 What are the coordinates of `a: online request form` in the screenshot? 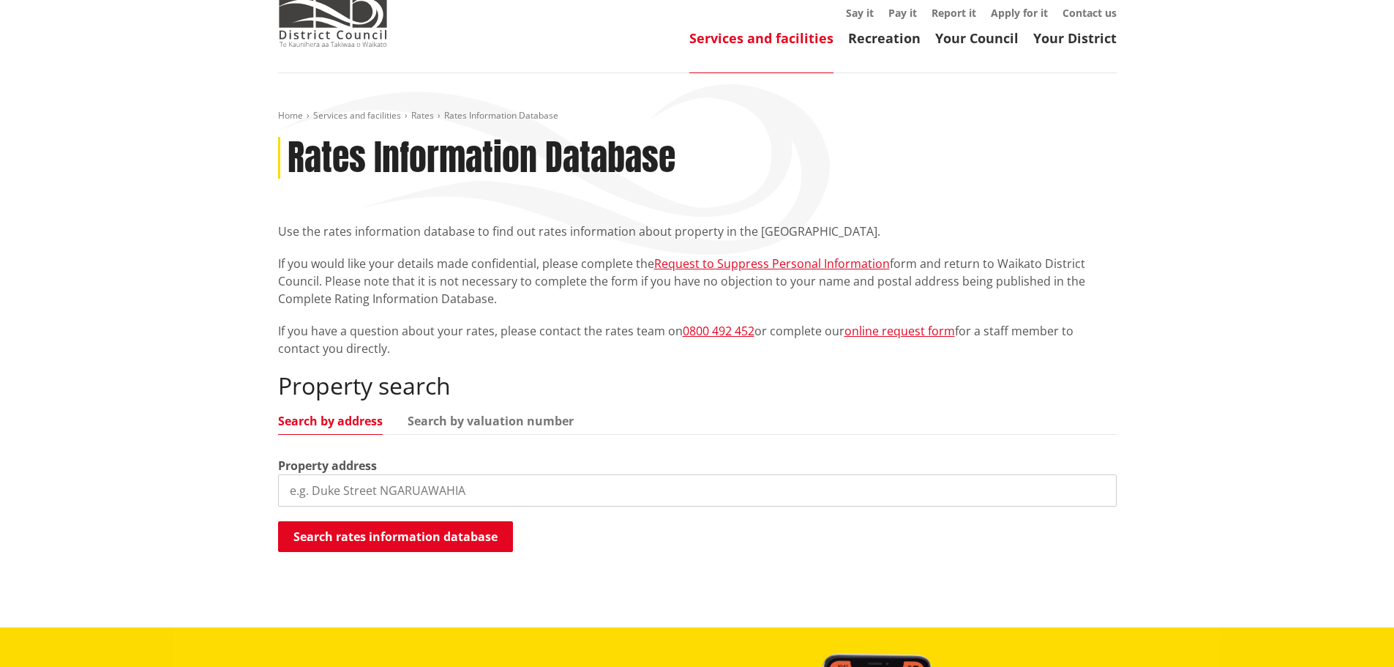 It's located at (899, 331).